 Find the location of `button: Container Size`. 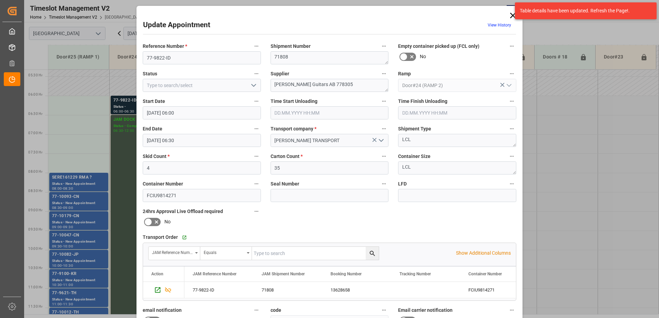

button: Container Size is located at coordinates (512, 156).